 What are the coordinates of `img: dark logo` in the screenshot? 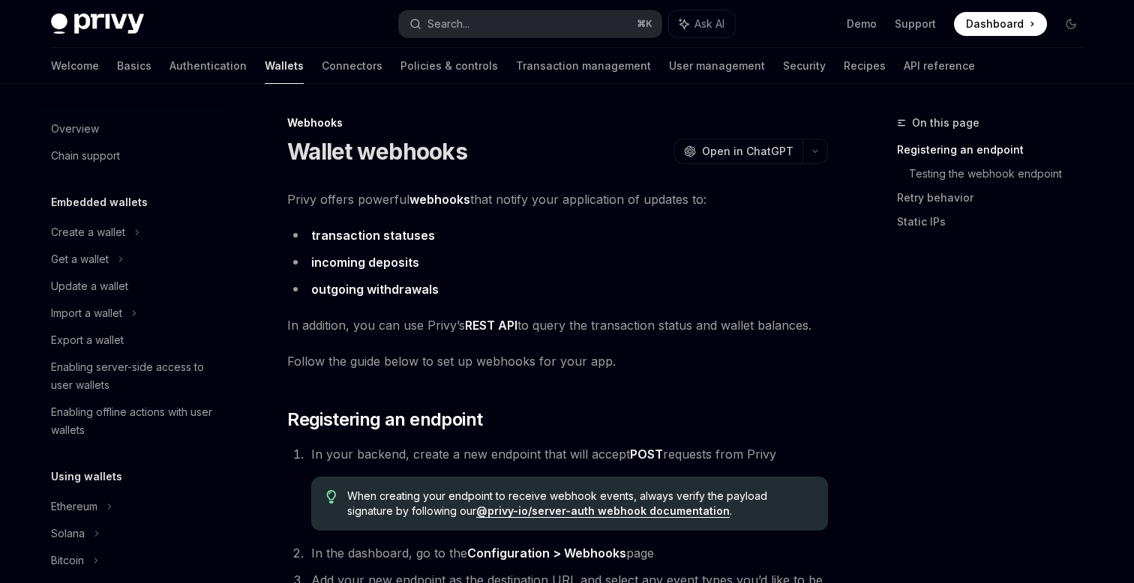 It's located at (97, 24).